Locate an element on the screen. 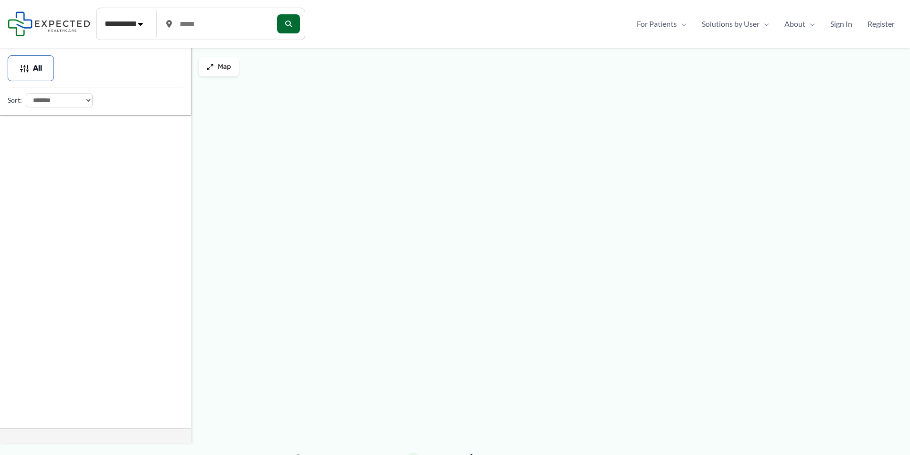 The height and width of the screenshot is (455, 910). label: Sort: is located at coordinates (15, 100).